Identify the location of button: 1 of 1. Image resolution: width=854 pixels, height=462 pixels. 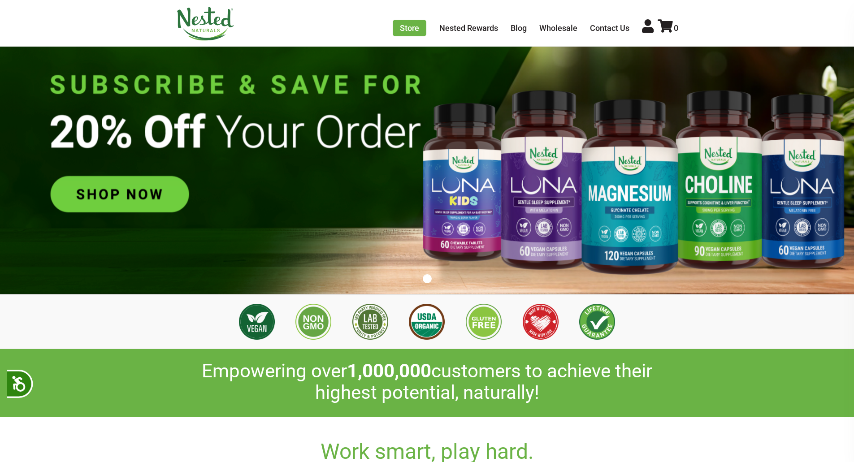
(427, 279).